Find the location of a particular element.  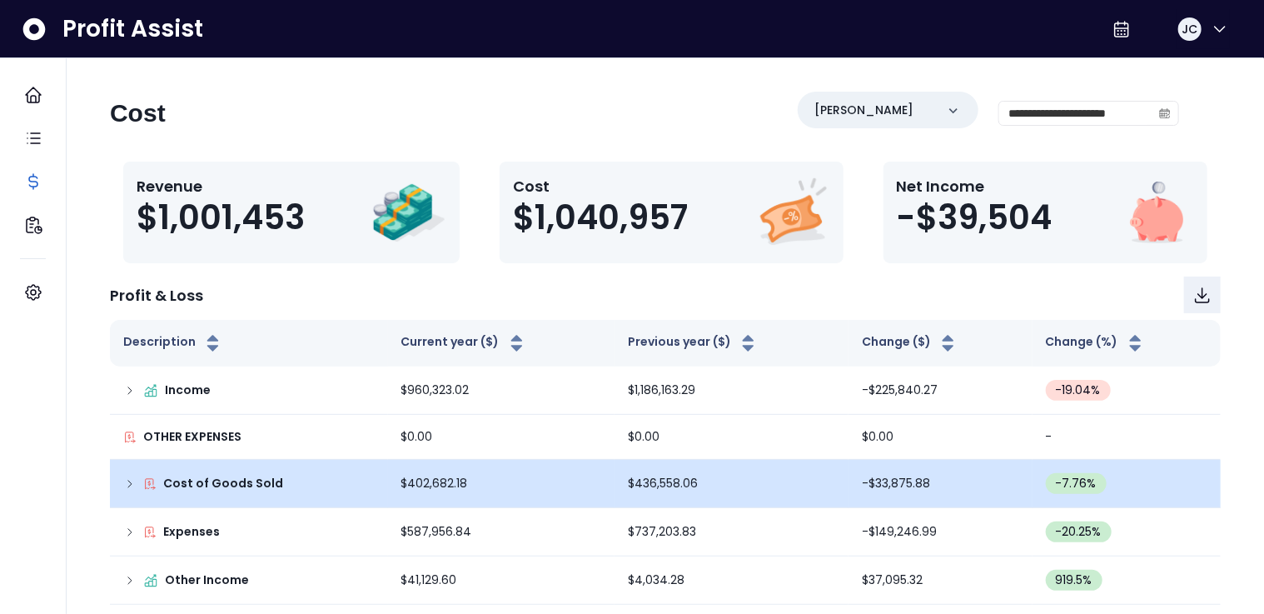

span: 919.5 % is located at coordinates (1074, 580).